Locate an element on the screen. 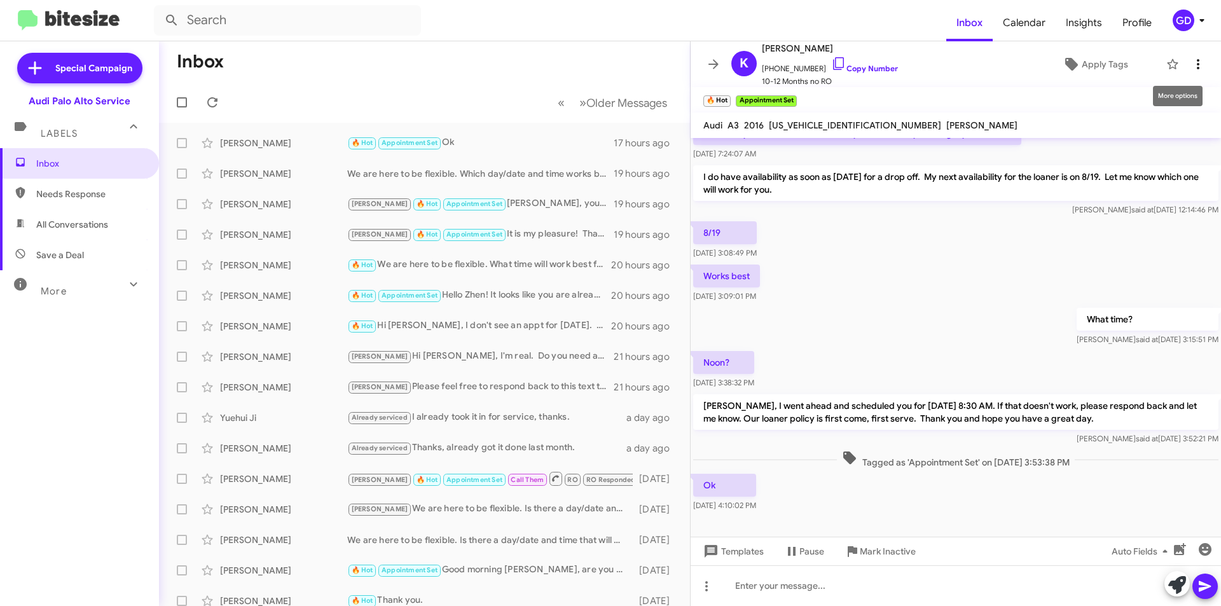  div: We are here to be flexible. What time will work best for you? is located at coordinates (479, 264).